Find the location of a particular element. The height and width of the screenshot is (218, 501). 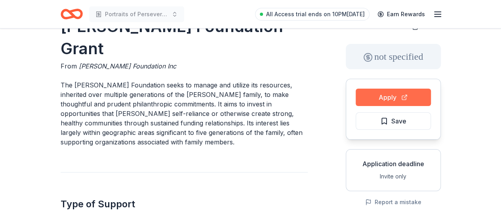

div: Invite only is located at coordinates (393, 177).